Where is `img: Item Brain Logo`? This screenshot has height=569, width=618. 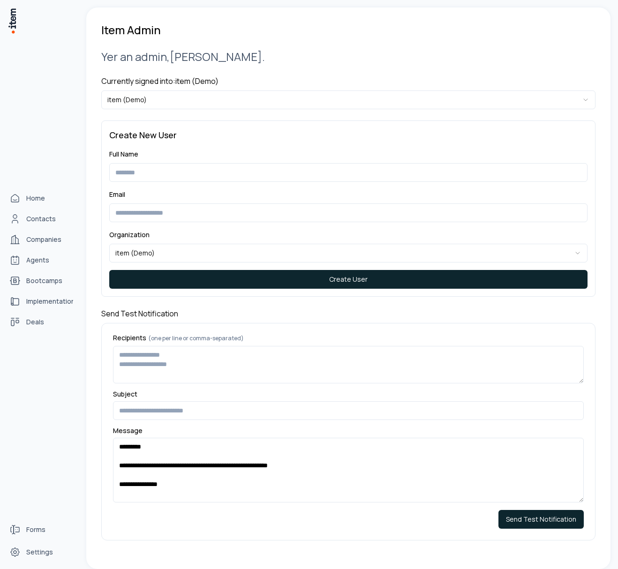
img: Item Brain Logo is located at coordinates (12, 21).